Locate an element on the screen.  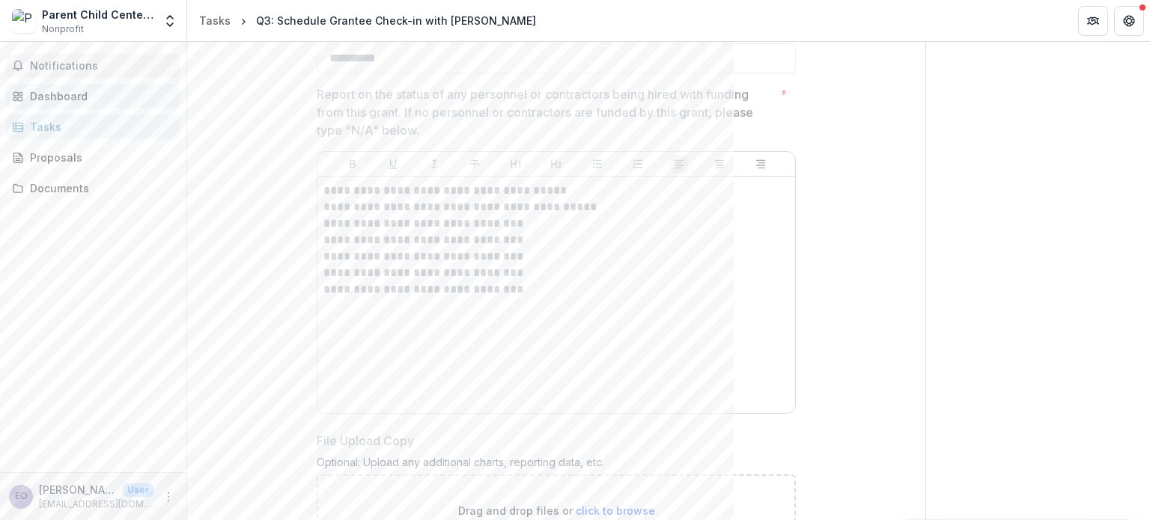
button: More is located at coordinates (168, 497).